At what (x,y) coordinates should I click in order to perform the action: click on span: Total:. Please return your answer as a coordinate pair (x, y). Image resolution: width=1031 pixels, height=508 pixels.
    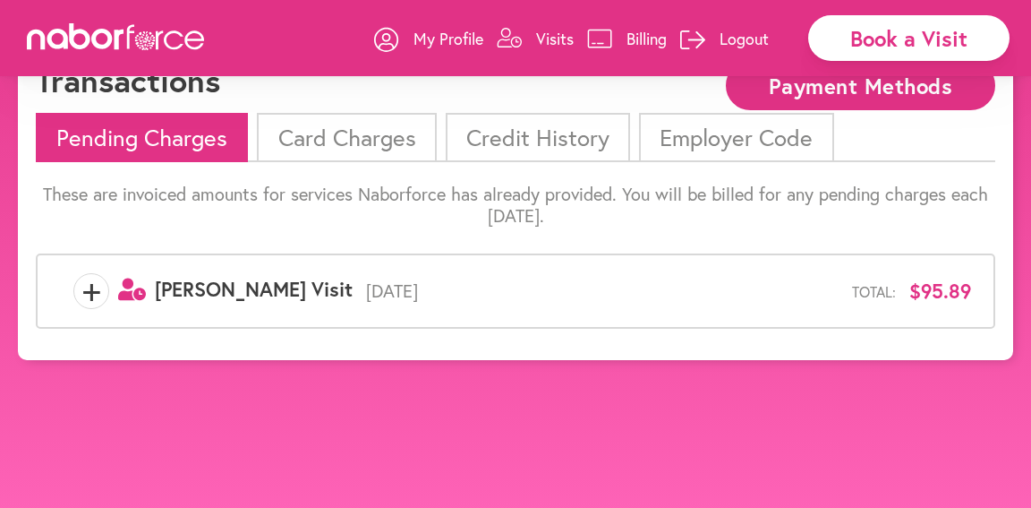
    Looking at the image, I should click on (874, 291).